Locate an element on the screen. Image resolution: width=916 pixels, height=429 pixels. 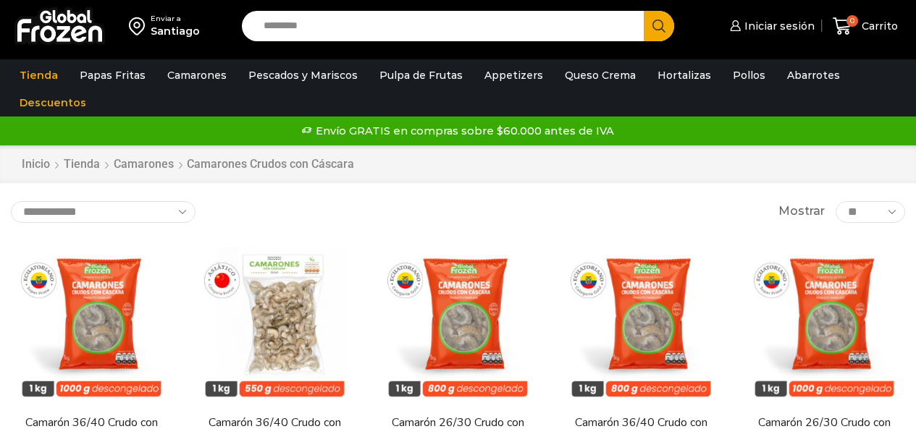
a: Iniciar sesión is located at coordinates (771, 26).